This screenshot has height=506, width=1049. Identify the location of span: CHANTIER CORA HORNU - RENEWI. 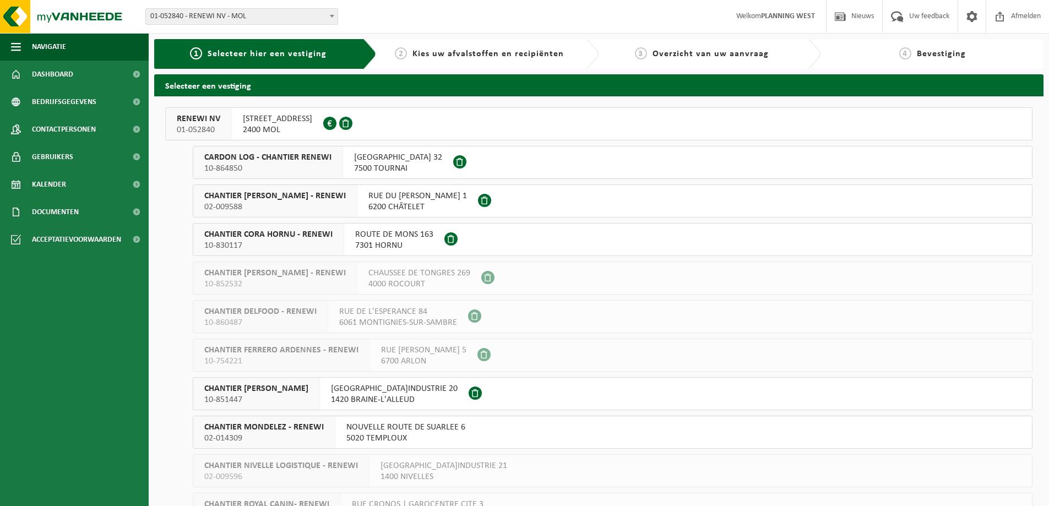
(268, 235).